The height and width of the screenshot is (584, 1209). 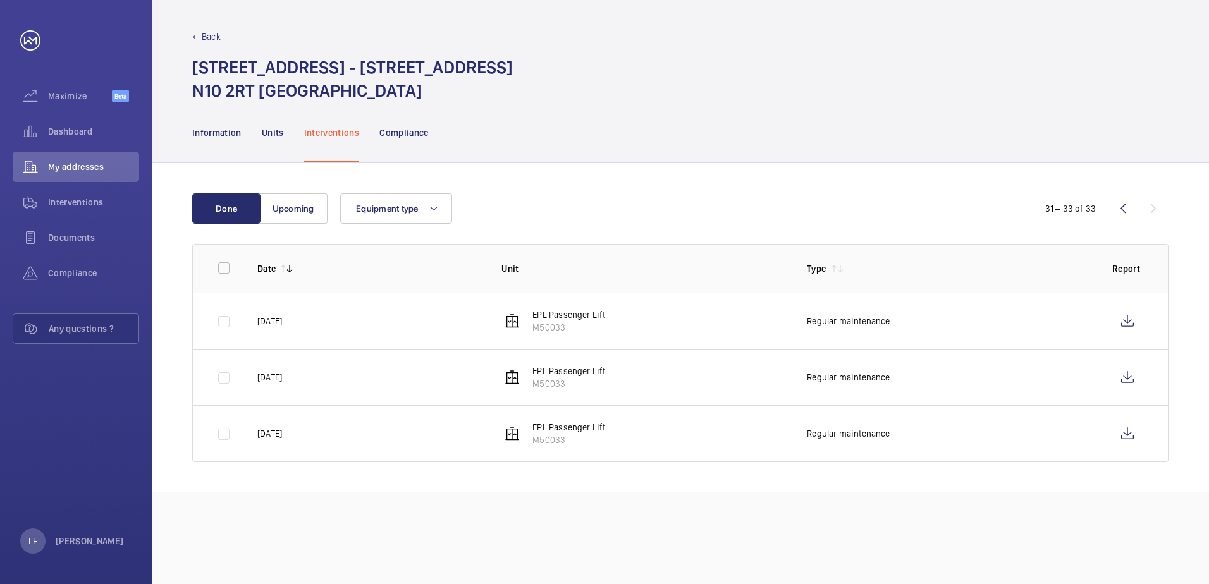 I want to click on p: Units, so click(x=273, y=133).